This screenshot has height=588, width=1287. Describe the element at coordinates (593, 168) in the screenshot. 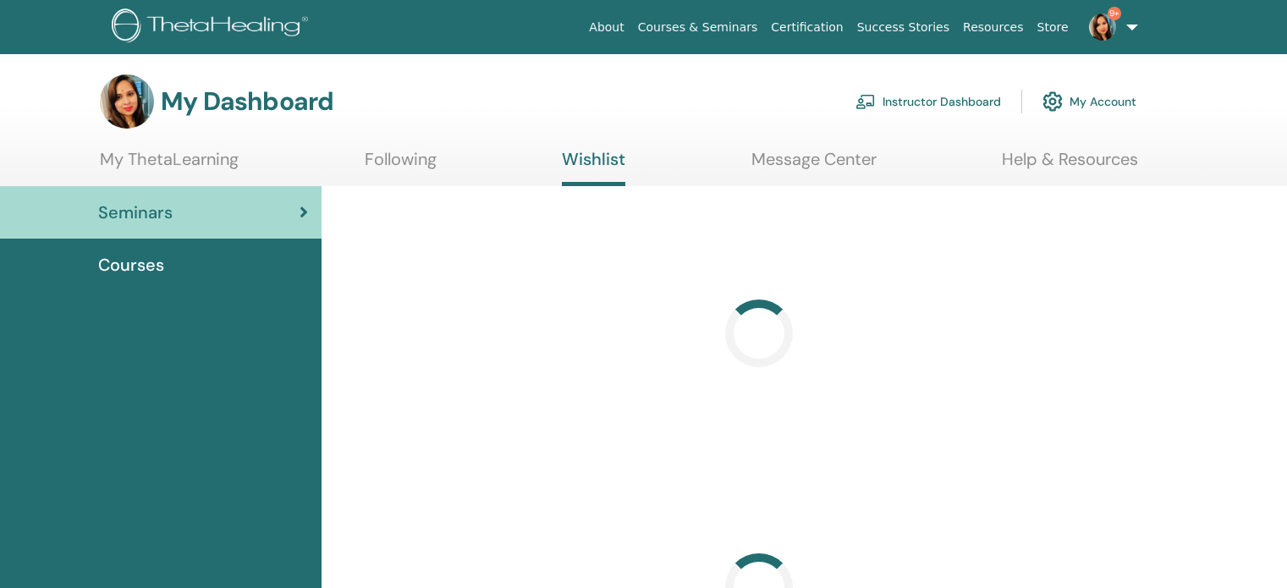

I see `a: Wishlist` at that location.